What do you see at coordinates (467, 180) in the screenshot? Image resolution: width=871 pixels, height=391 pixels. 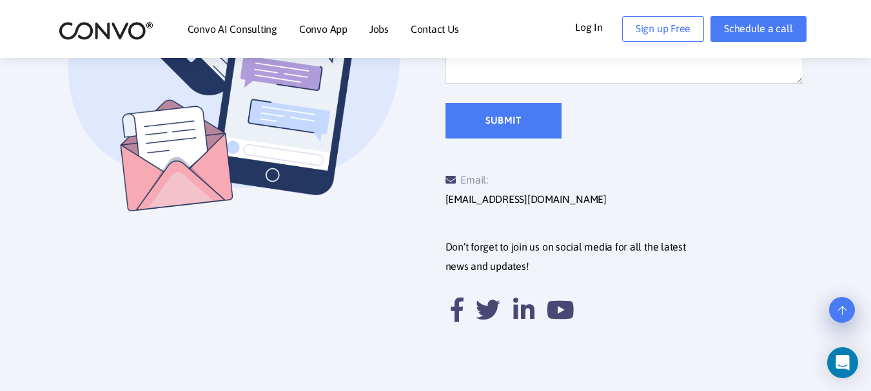 I see `span: Email:` at bounding box center [467, 180].